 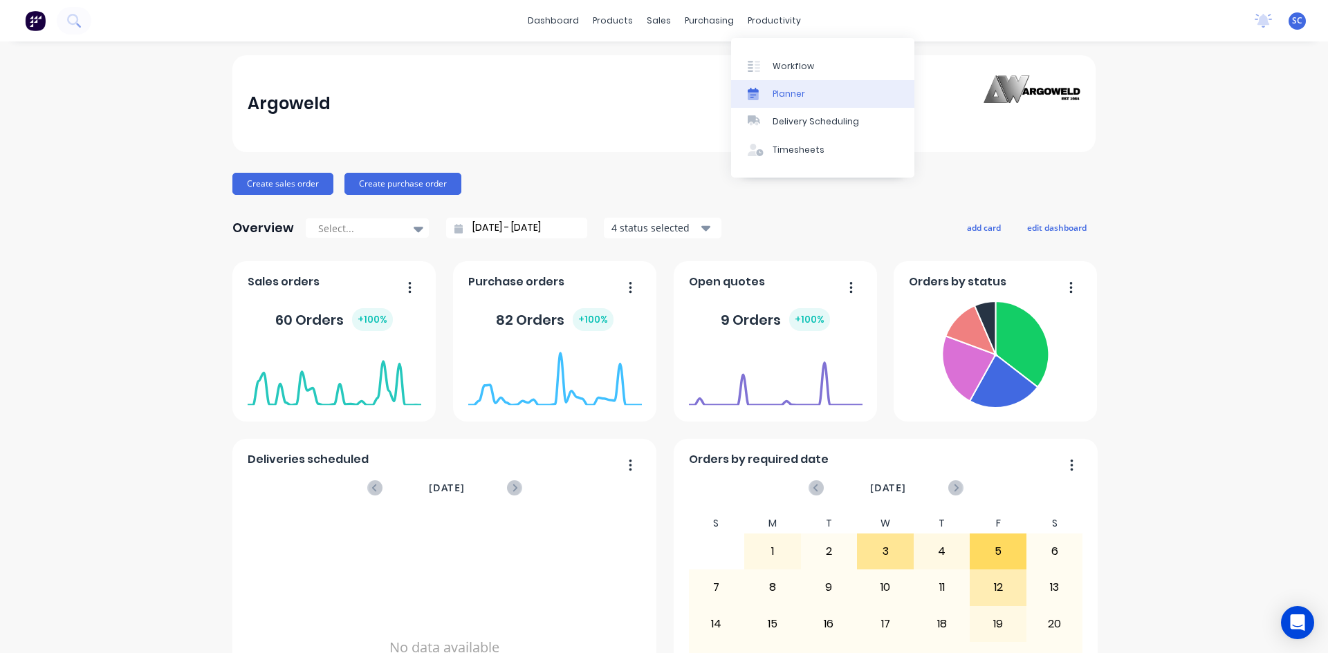 I want to click on a: Planner, so click(x=822, y=94).